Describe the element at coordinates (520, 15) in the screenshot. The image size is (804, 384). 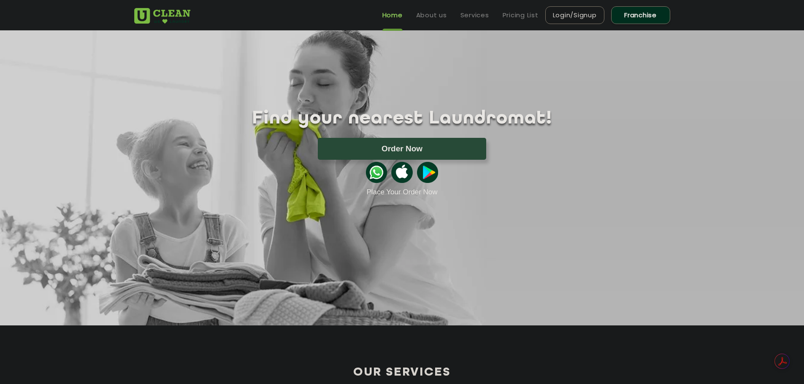
I see `a: Pricing List` at that location.